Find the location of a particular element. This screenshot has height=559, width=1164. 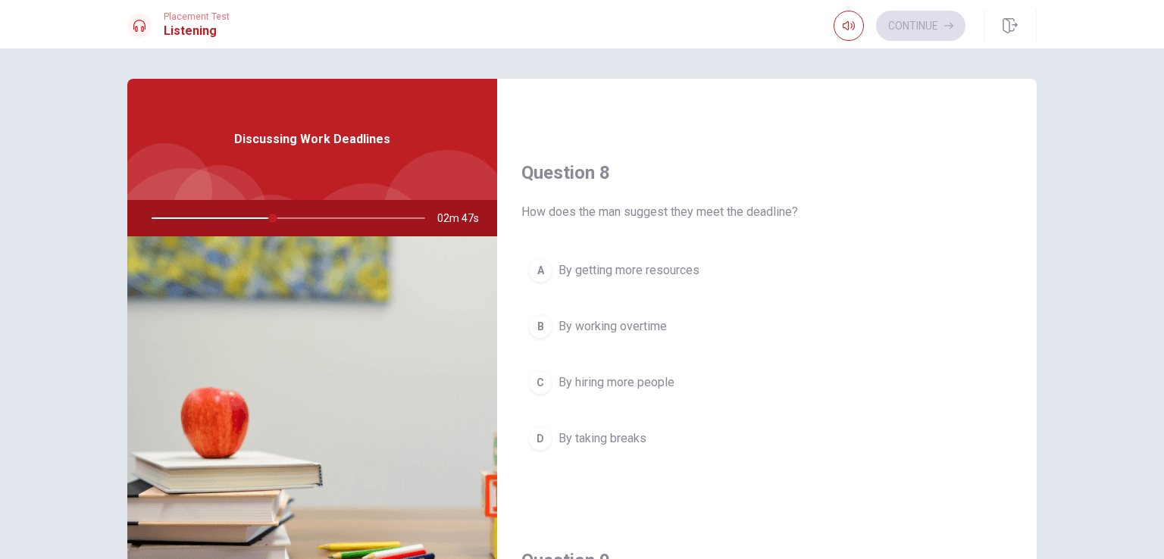

button: CBy hiring more people is located at coordinates (767, 383).